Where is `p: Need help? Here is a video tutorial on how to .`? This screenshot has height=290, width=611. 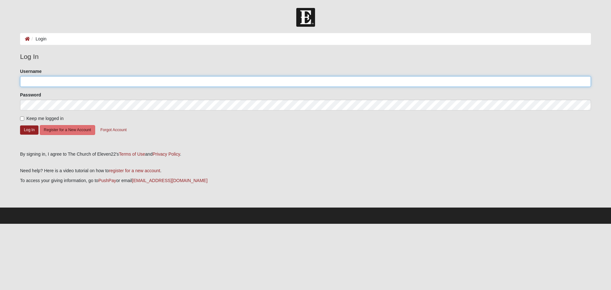 p: Need help? Here is a video tutorial on how to . is located at coordinates (306, 171).